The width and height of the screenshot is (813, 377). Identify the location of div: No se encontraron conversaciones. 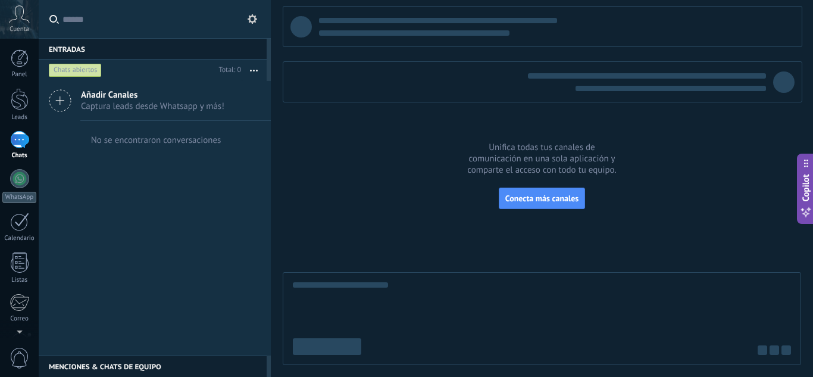
(156, 140).